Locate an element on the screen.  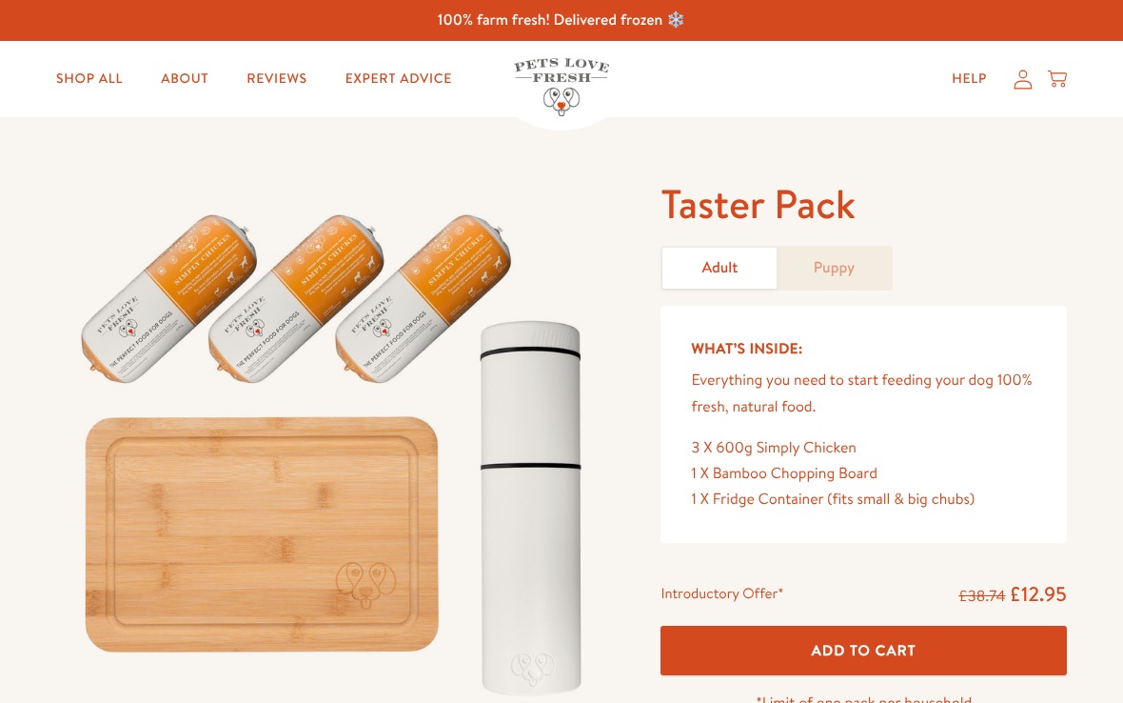
span: Add To Cart is located at coordinates (865, 649).